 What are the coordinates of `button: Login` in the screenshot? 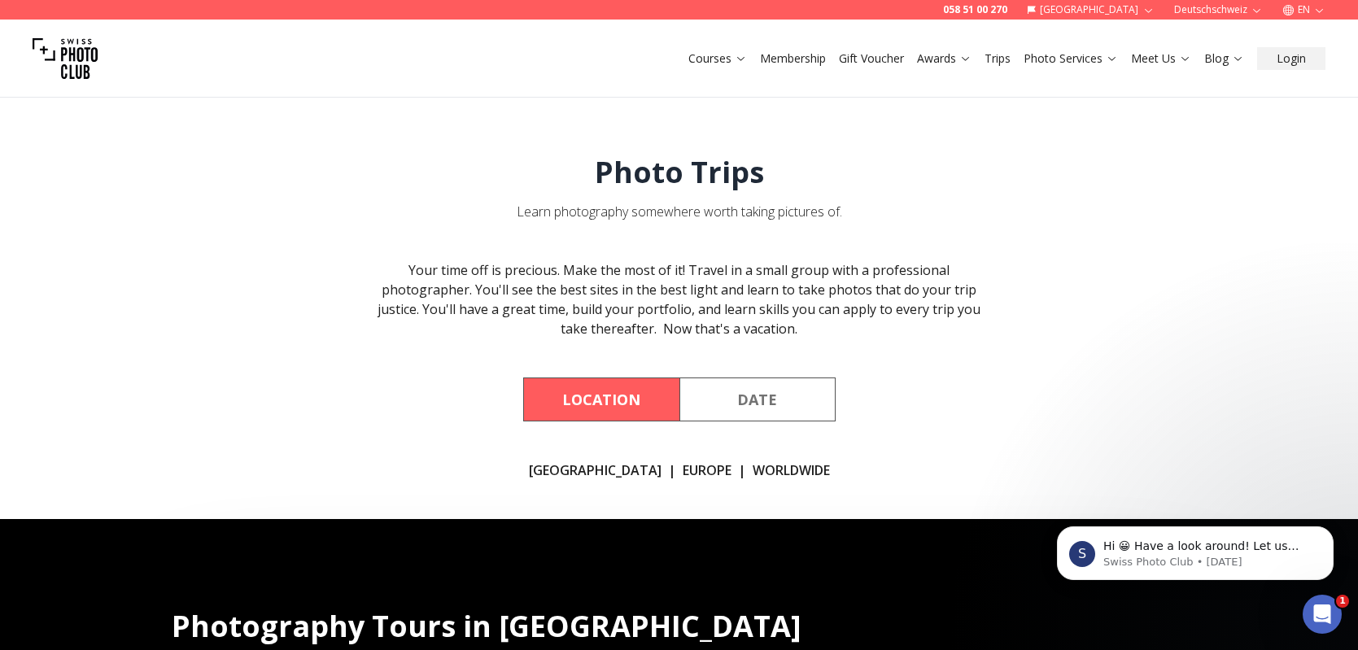 It's located at (1292, 59).